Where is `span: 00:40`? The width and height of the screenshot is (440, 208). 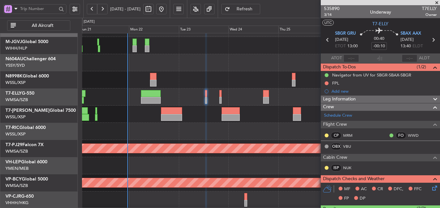 span: 00:40 is located at coordinates (379, 39).